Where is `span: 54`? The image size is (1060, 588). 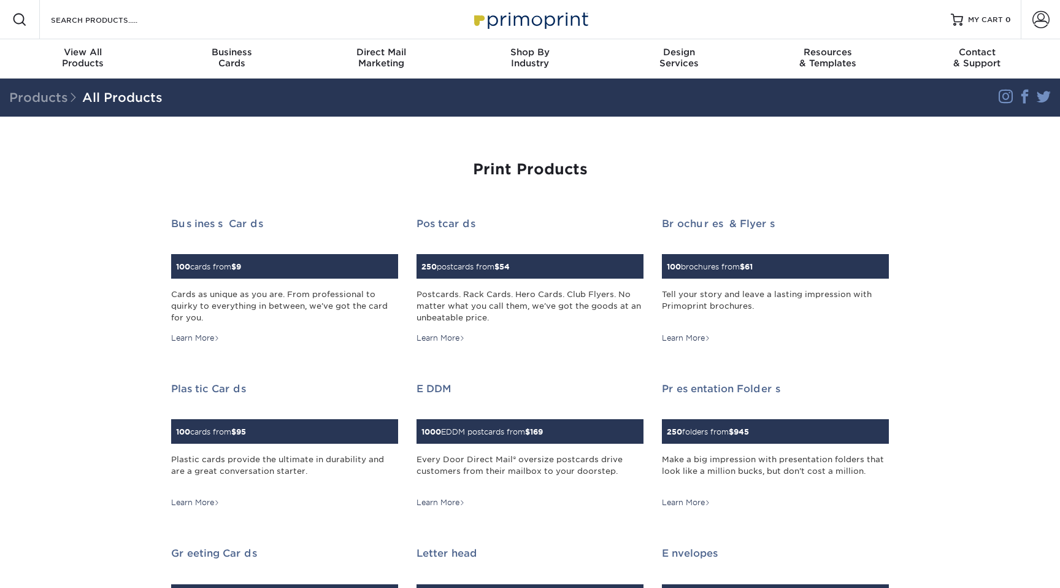
span: 54 is located at coordinates (504, 266).